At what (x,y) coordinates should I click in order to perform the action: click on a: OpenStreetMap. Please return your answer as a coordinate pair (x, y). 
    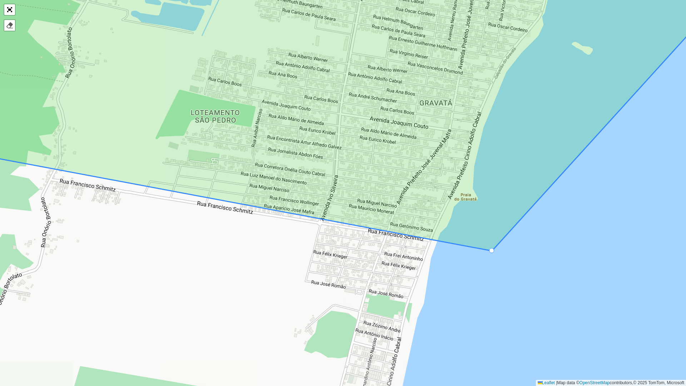
    Looking at the image, I should click on (595, 383).